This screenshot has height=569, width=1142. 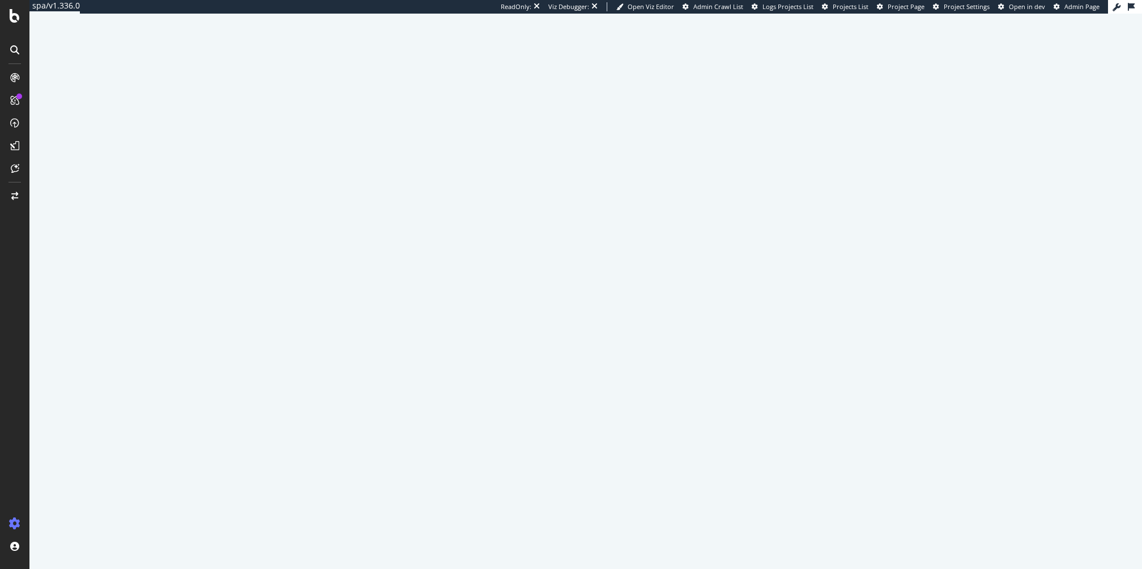 What do you see at coordinates (845, 7) in the screenshot?
I see `a: Projects List` at bounding box center [845, 7].